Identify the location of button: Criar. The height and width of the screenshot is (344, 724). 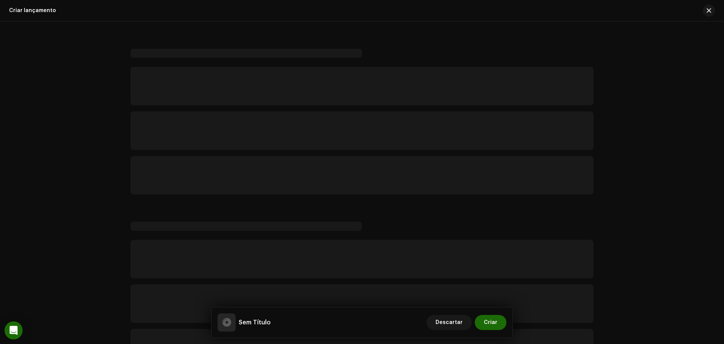
(491, 322).